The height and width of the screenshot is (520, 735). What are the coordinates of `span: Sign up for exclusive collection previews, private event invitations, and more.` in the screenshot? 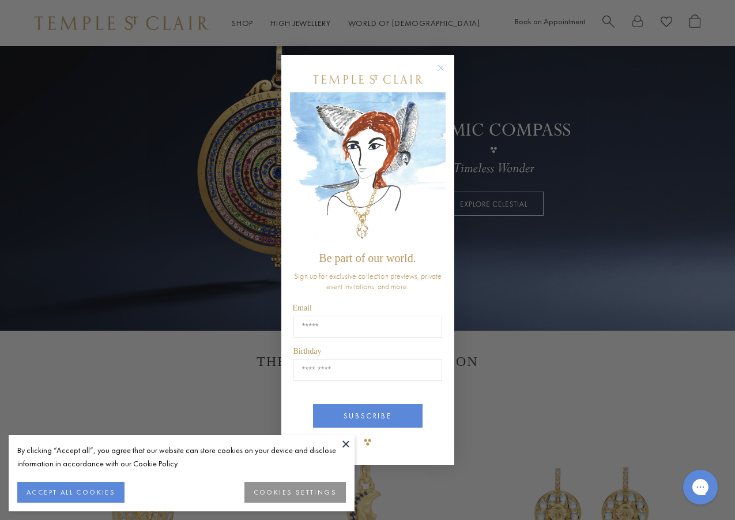 It's located at (368, 281).